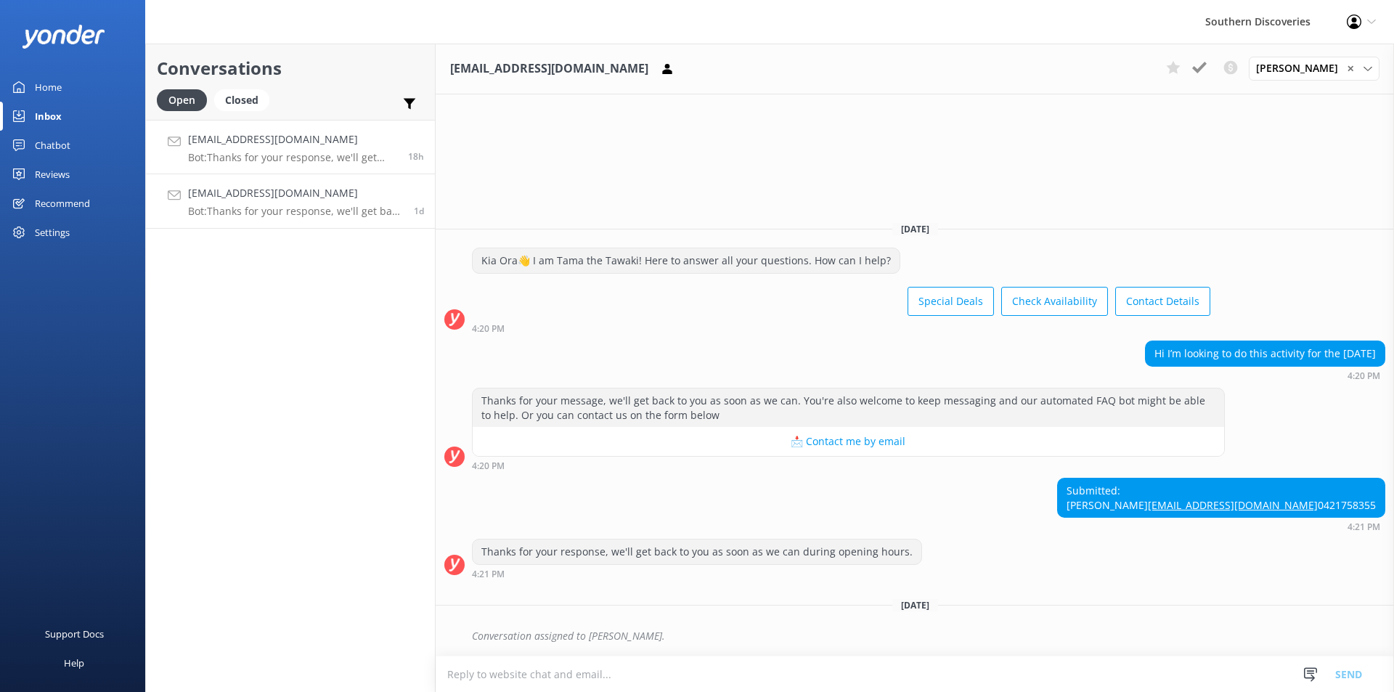 This screenshot has height=692, width=1394. Describe the element at coordinates (419, 211) in the screenshot. I see `span: Oct 02 2025 04:21pm (UTC +13:00) Pacific/Auckland` at that location.